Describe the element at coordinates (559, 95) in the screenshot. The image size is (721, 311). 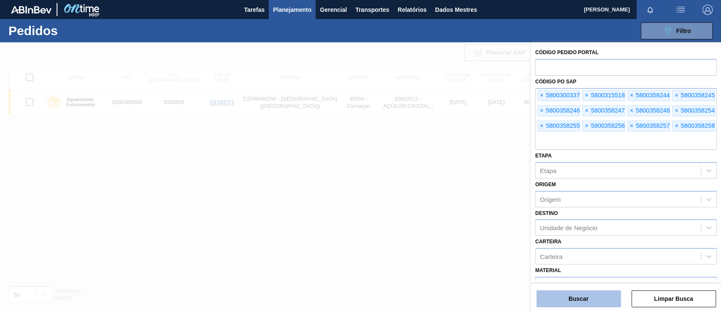
I see `div: 5800300337` at that location.